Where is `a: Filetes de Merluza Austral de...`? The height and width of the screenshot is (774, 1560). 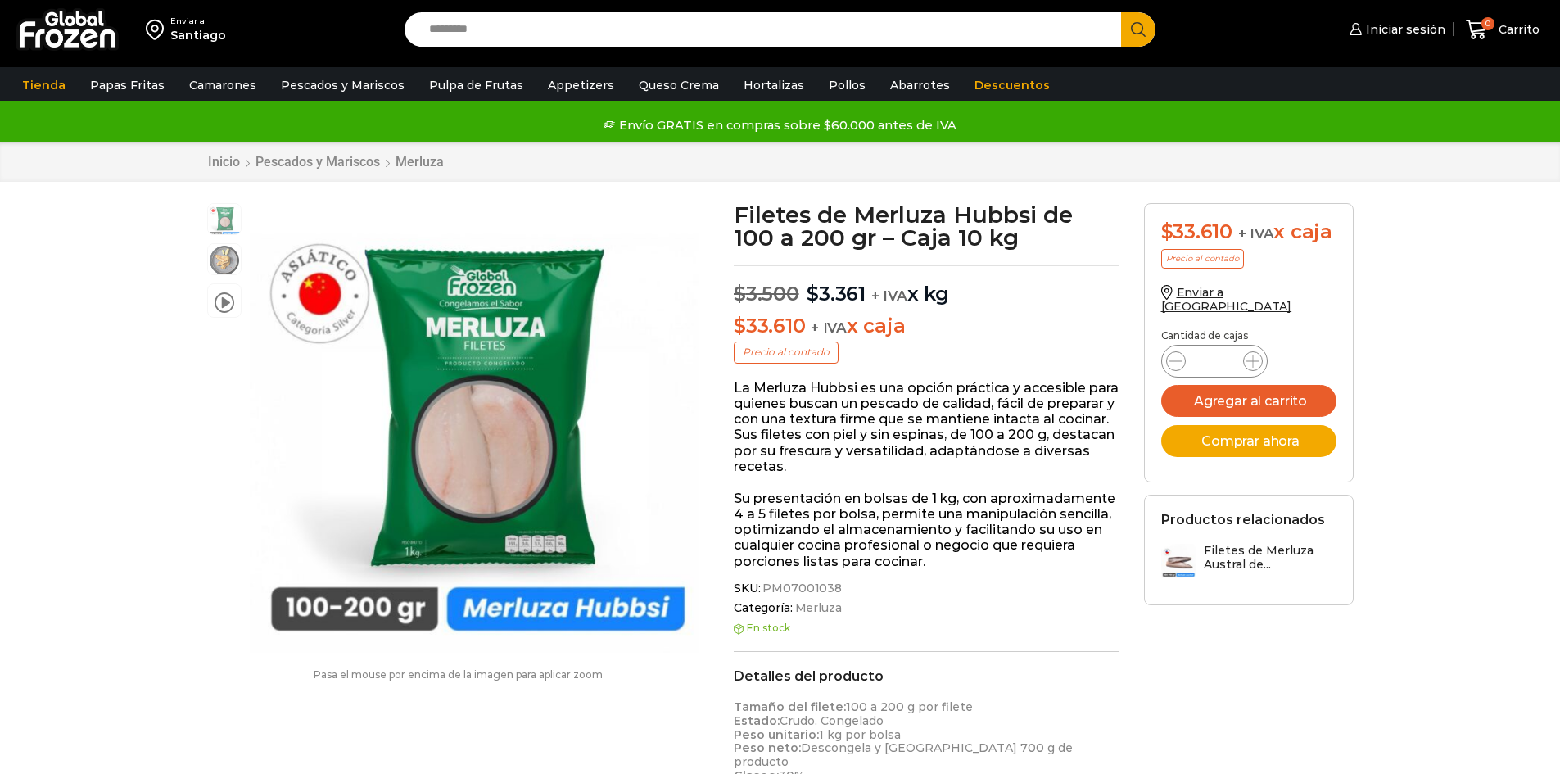 a: Filetes de Merluza Austral de... is located at coordinates (1249, 561).